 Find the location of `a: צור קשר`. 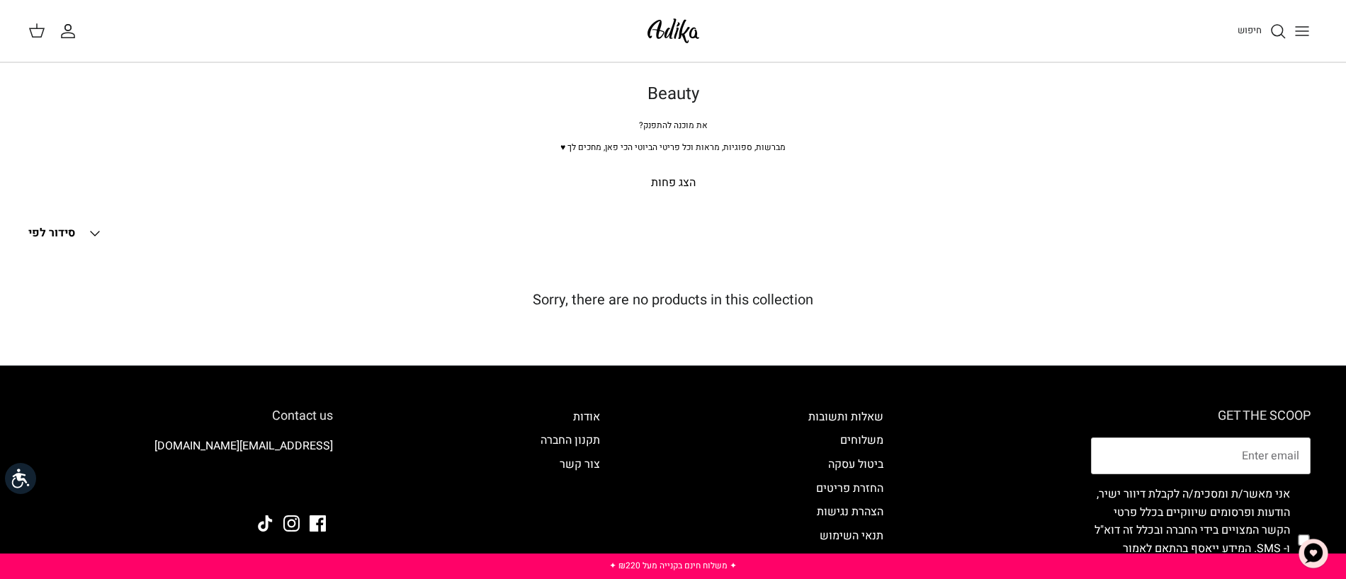

a: צור קשר is located at coordinates (579, 465).